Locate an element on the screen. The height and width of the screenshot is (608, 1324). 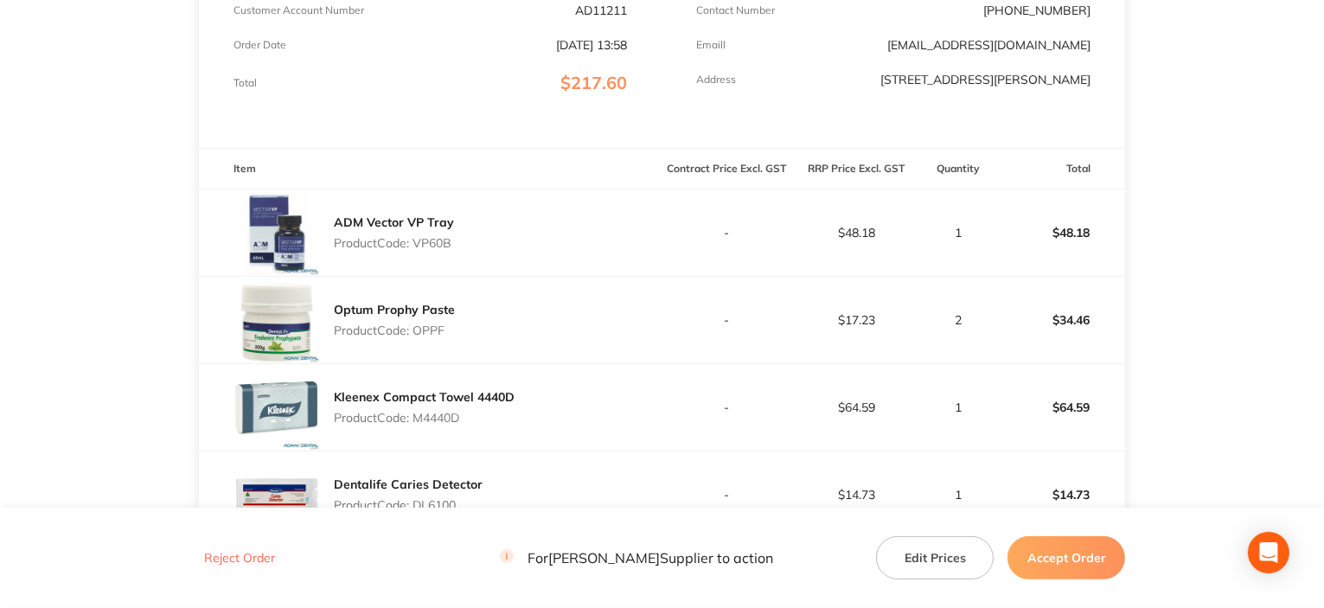
button: Accept Order is located at coordinates (1066, 558).